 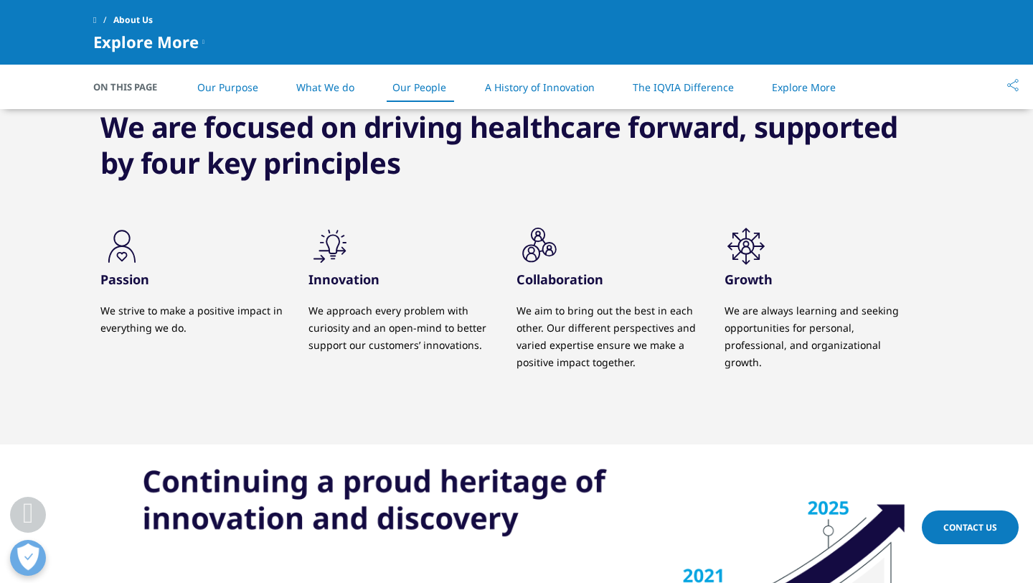 I want to click on p: We strive to make a positive impact in everything we do., so click(x=194, y=319).